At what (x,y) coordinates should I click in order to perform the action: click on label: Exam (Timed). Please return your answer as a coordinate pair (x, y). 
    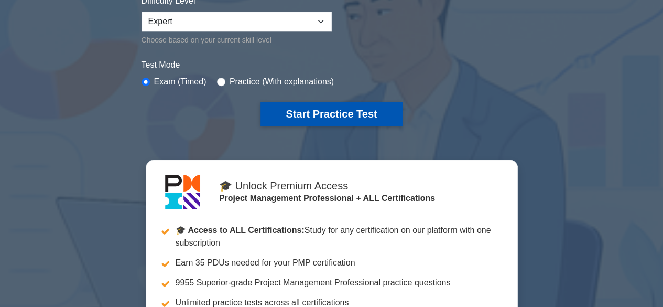
    Looking at the image, I should click on (180, 82).